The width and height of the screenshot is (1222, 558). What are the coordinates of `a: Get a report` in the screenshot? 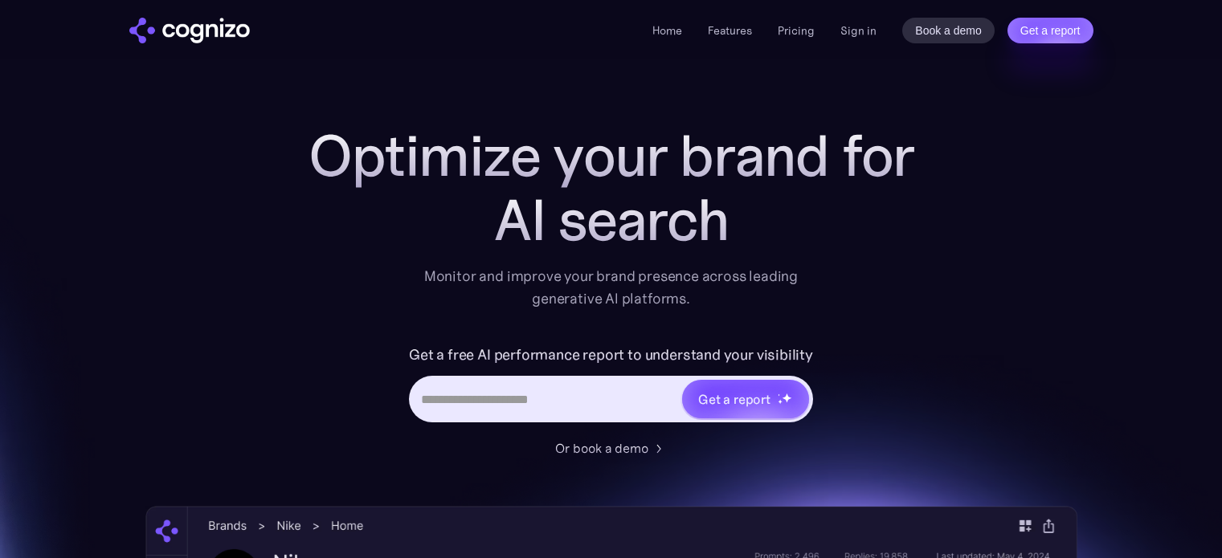 It's located at (1050, 31).